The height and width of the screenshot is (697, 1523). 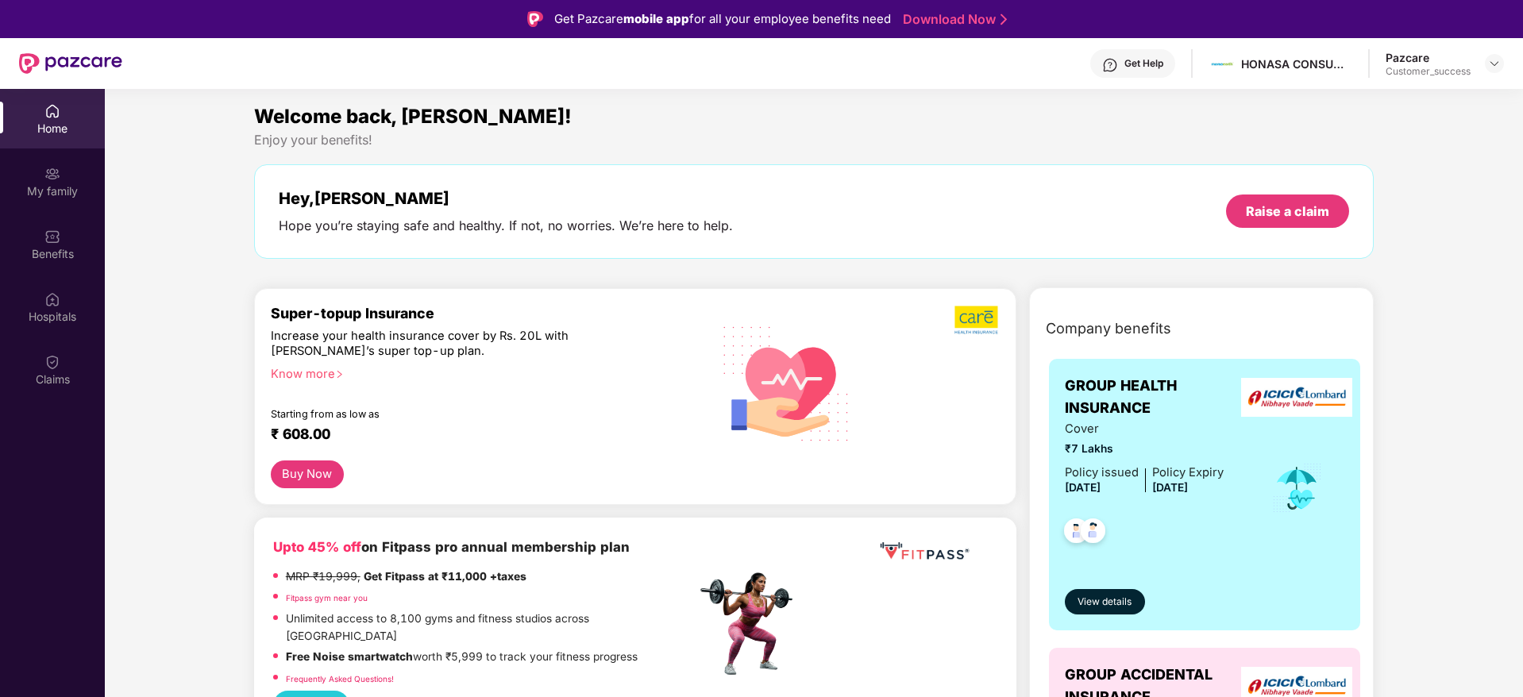 What do you see at coordinates (317, 547) in the screenshot?
I see `b: Upto 45% off` at bounding box center [317, 547].